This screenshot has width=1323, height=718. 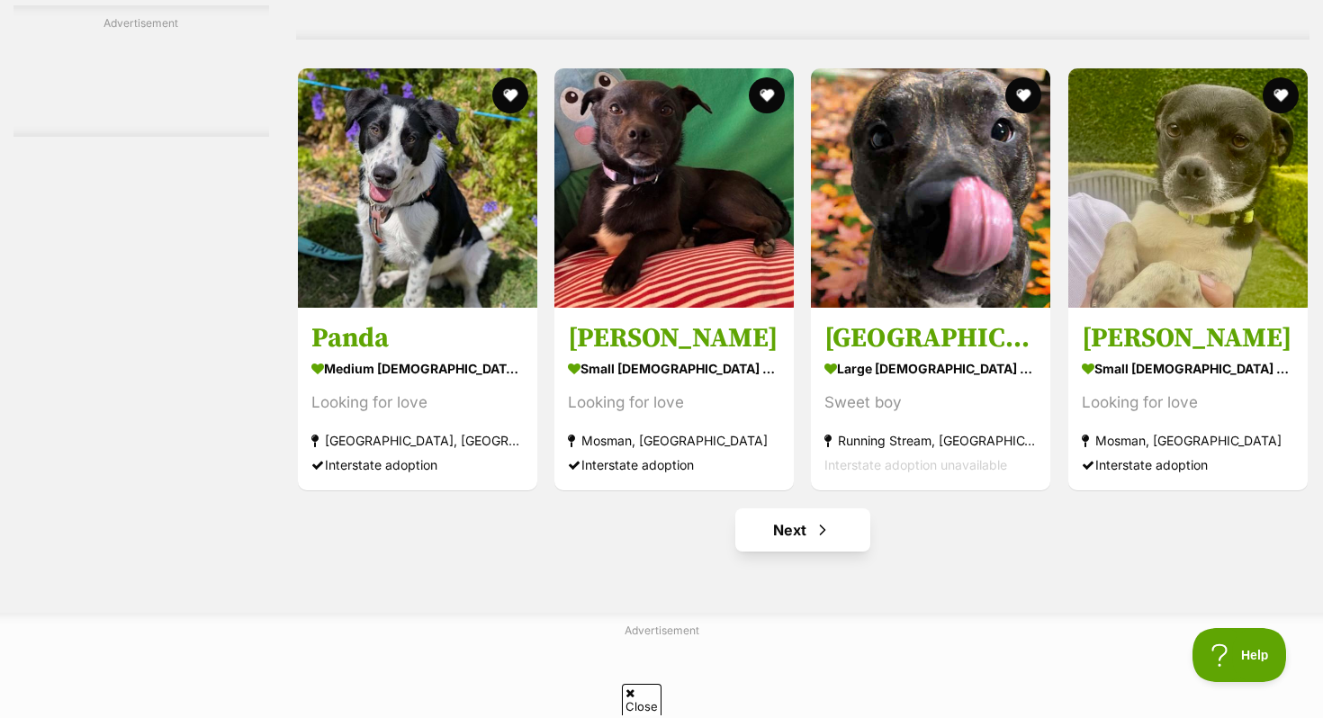 I want to click on nav: Pagination, so click(x=803, y=530).